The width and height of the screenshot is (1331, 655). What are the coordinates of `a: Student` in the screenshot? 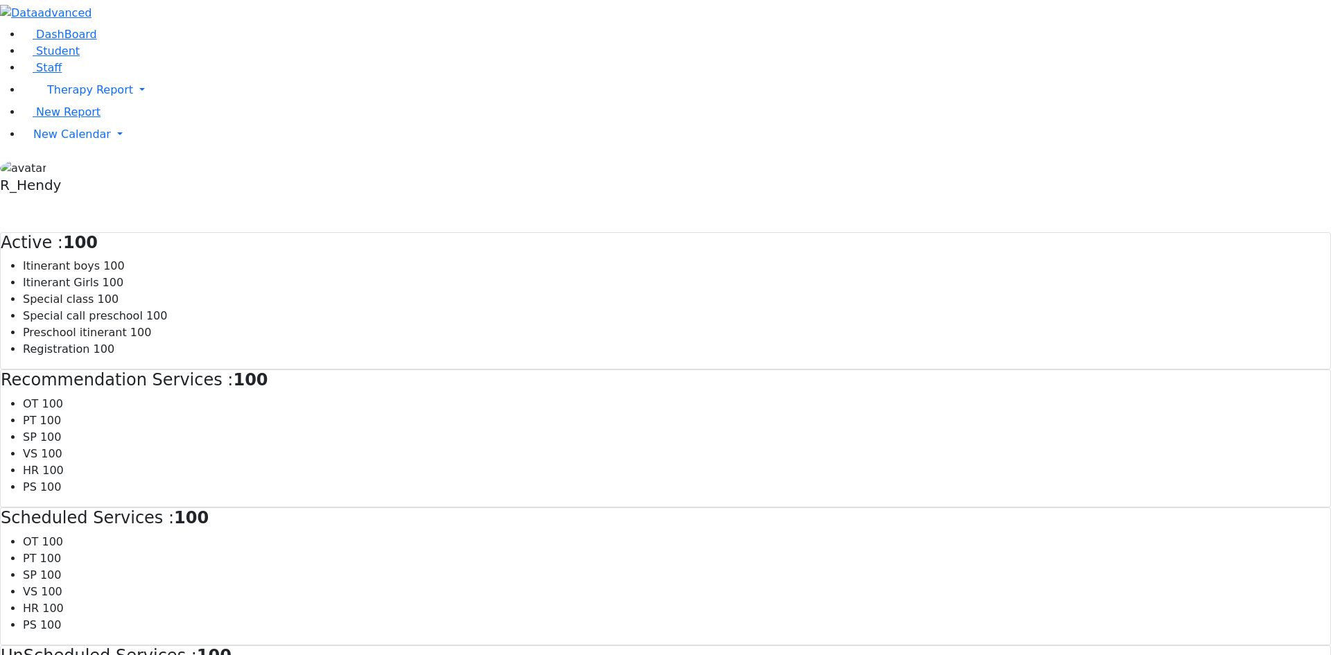 It's located at (51, 51).